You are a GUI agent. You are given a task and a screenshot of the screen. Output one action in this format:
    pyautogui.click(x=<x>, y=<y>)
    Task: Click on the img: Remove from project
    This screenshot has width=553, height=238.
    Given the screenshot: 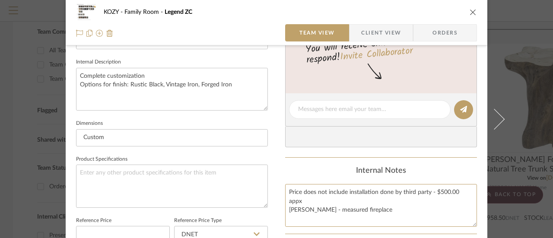 What is the action you would take?
    pyautogui.click(x=110, y=33)
    